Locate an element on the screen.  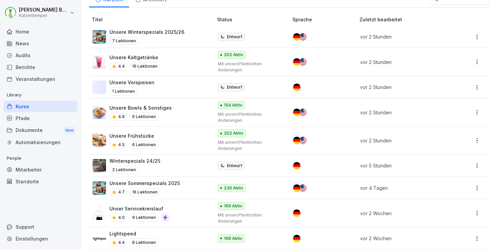
a: Veranstaltungen is located at coordinates (40, 79).